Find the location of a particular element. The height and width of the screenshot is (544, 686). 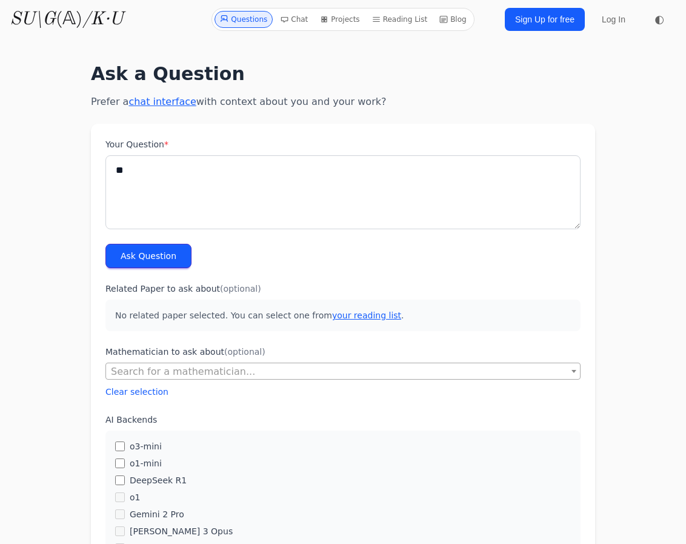

label: Related Paper to ask about is located at coordinates (343, 288).